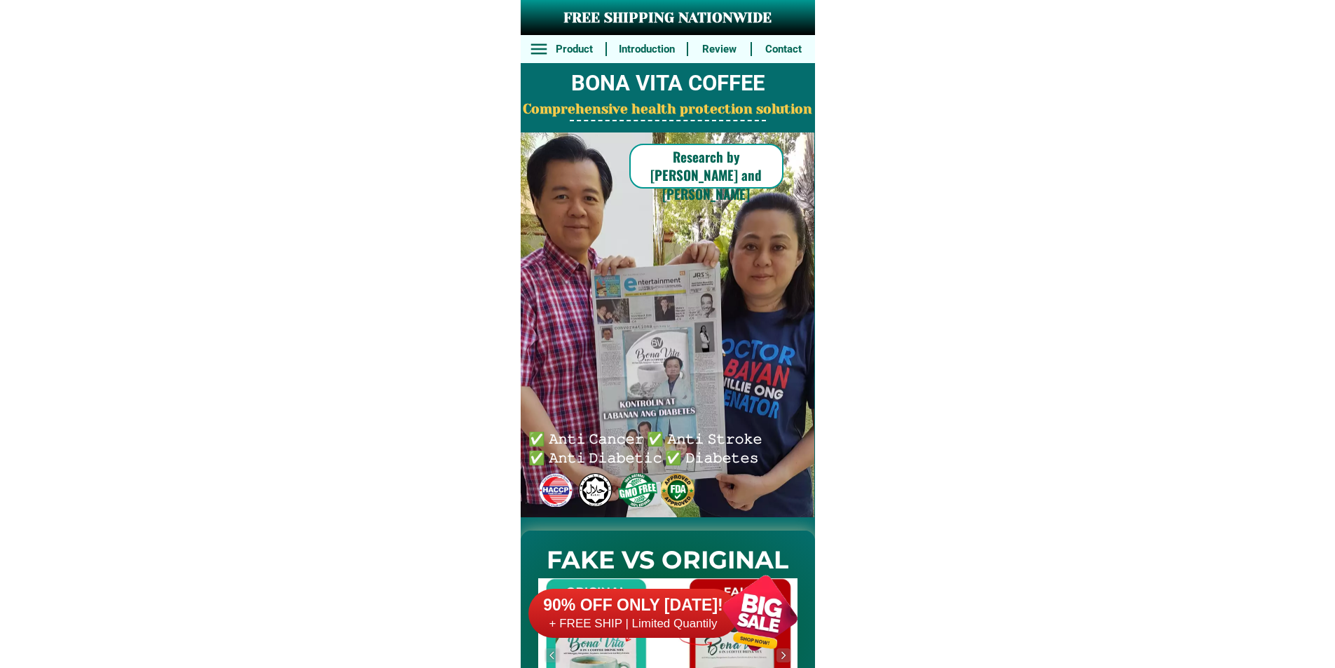 This screenshot has height=668, width=1335. I want to click on h2: FAKE VS ORIGINAL, so click(668, 560).